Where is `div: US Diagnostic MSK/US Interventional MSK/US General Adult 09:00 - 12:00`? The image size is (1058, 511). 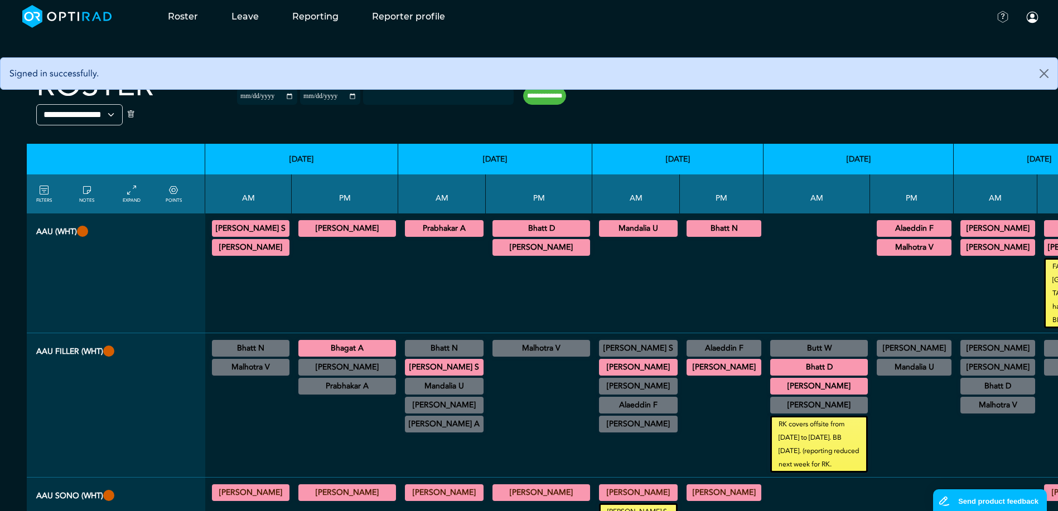
div: US Diagnostic MSK/US Interventional MSK/US General Adult 09:00 - 12:00 is located at coordinates (444, 387).